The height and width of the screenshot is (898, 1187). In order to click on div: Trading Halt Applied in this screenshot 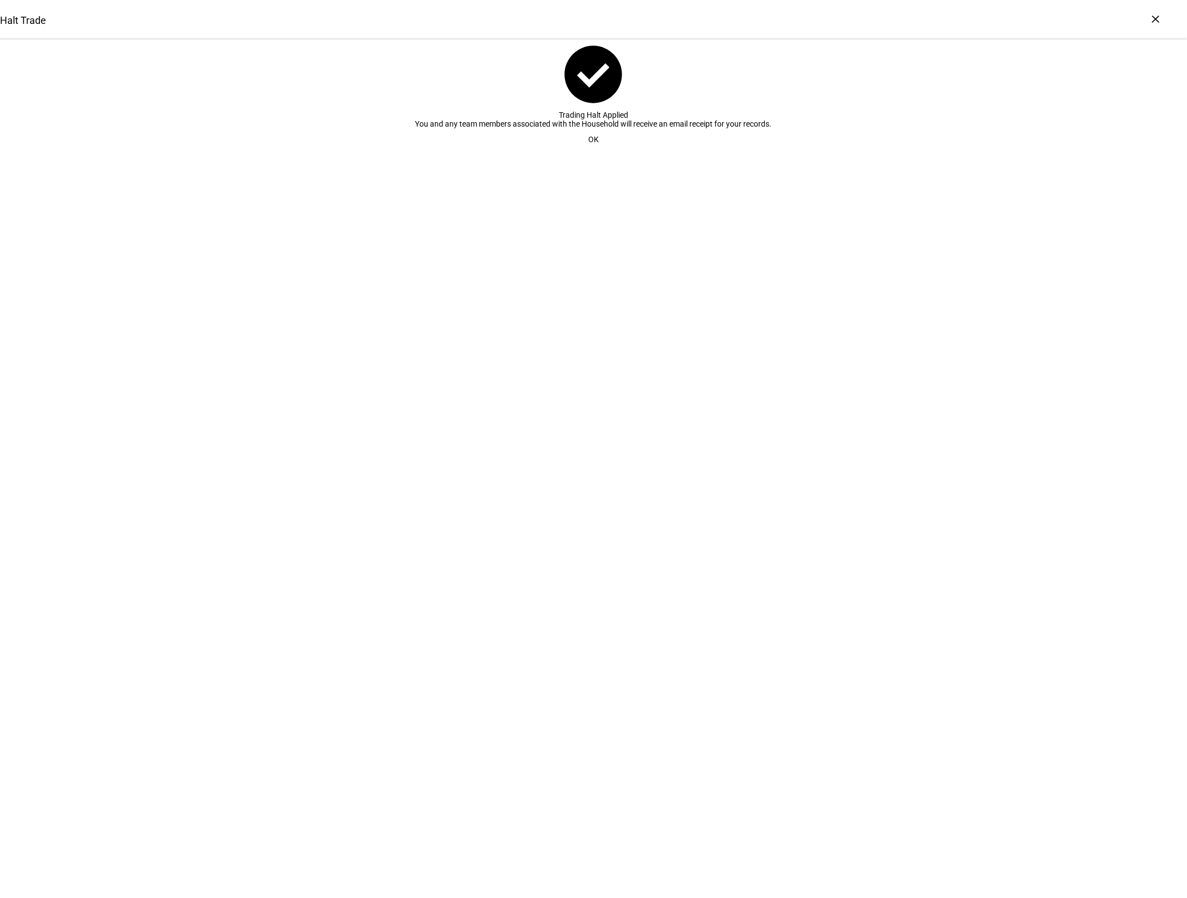, I will do `click(594, 115)`.